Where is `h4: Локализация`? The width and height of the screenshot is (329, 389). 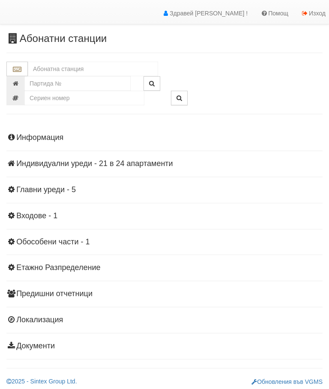 h4: Локализация is located at coordinates (165, 320).